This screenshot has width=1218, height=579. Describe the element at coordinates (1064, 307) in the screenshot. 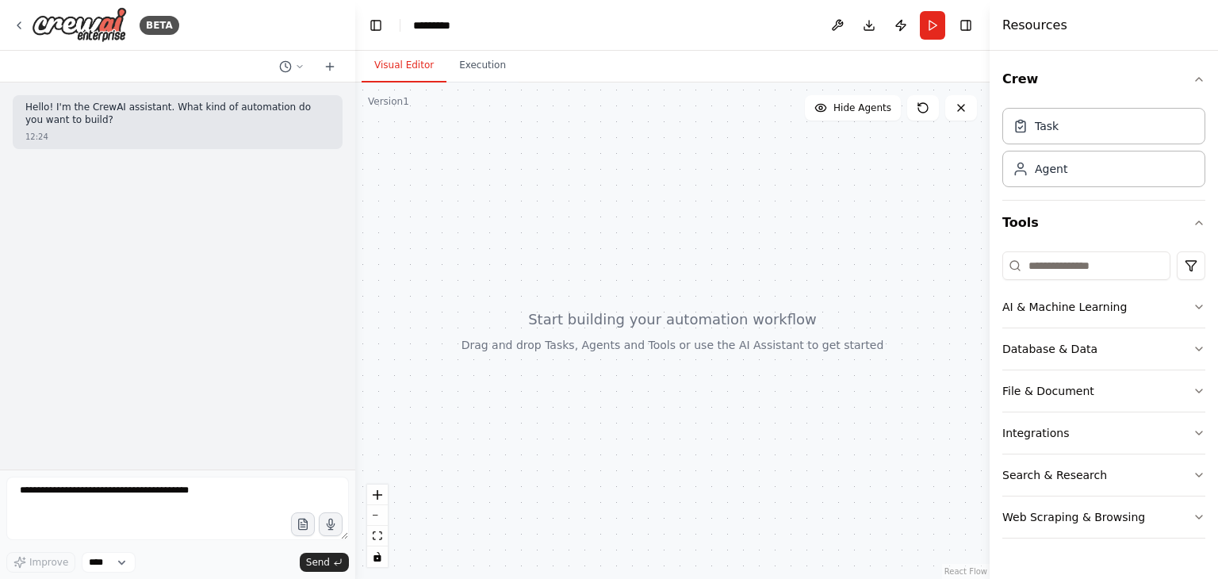

I see `div: AI & Machine Learning` at that location.